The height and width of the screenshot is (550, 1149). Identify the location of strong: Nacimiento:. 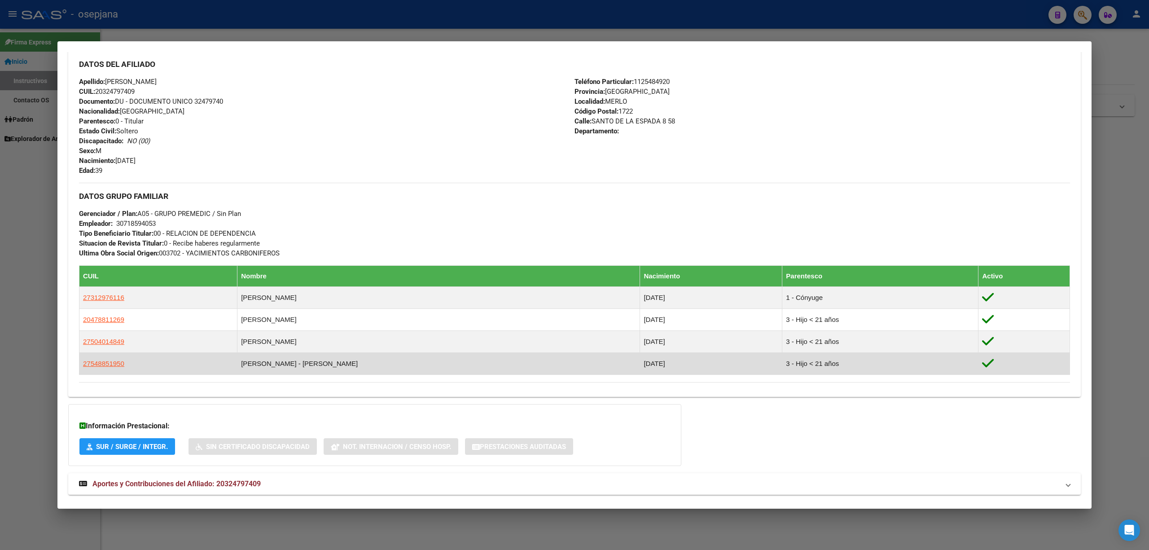
(97, 161).